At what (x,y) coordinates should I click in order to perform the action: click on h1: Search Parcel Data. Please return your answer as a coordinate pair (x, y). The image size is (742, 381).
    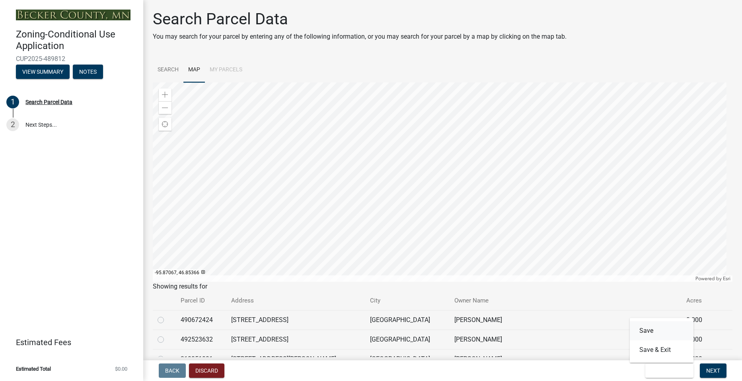
    Looking at the image, I should click on (360, 19).